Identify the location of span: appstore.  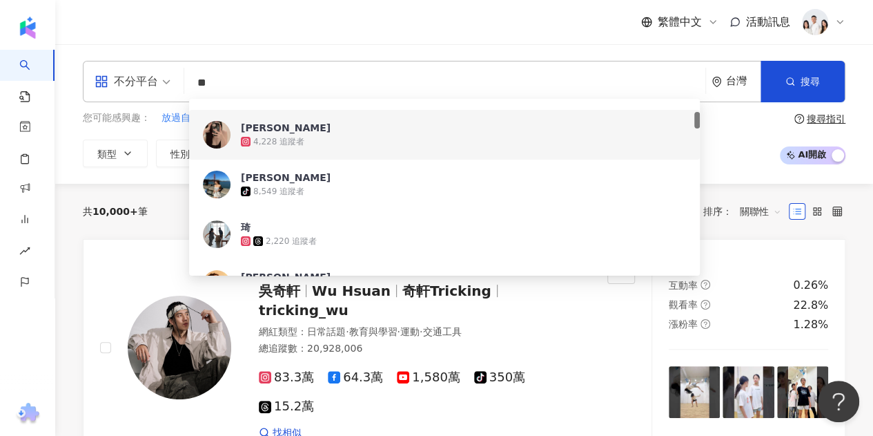
(101, 81).